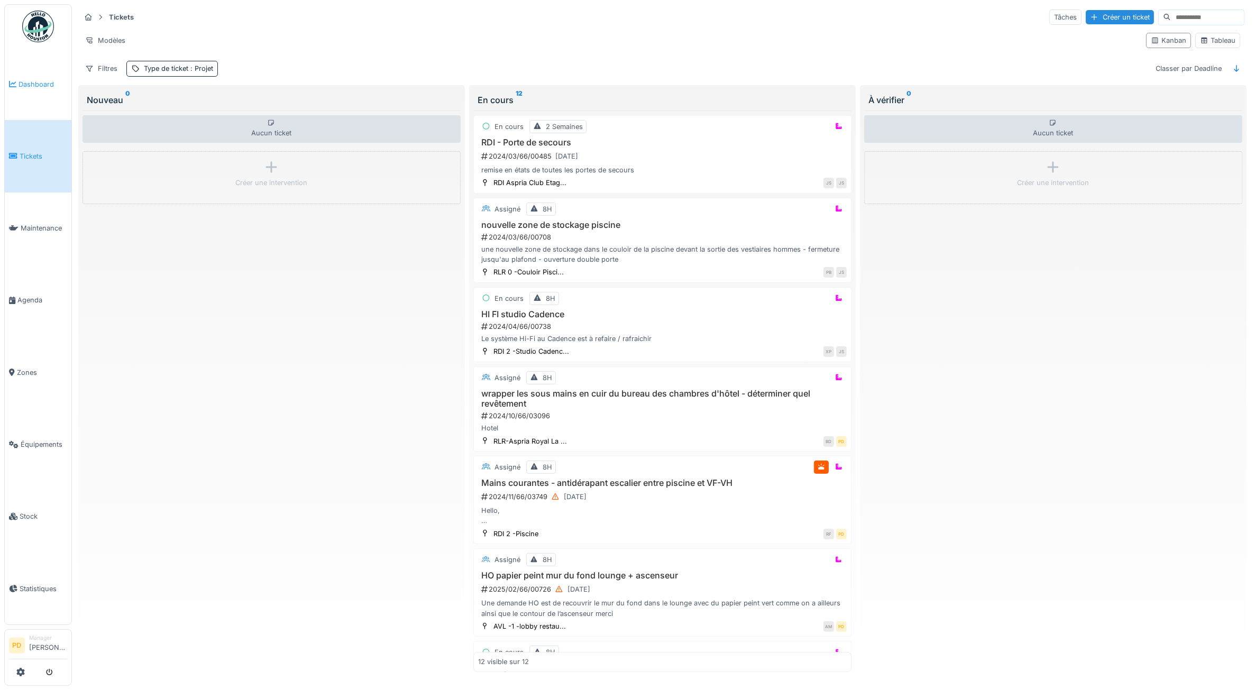 The width and height of the screenshot is (1254, 690). Describe the element at coordinates (662, 399) in the screenshot. I see `h3: wrapper les sous mains en cuir du bureau des chambres d'hôtel - déterminer quel revêtement` at that location.